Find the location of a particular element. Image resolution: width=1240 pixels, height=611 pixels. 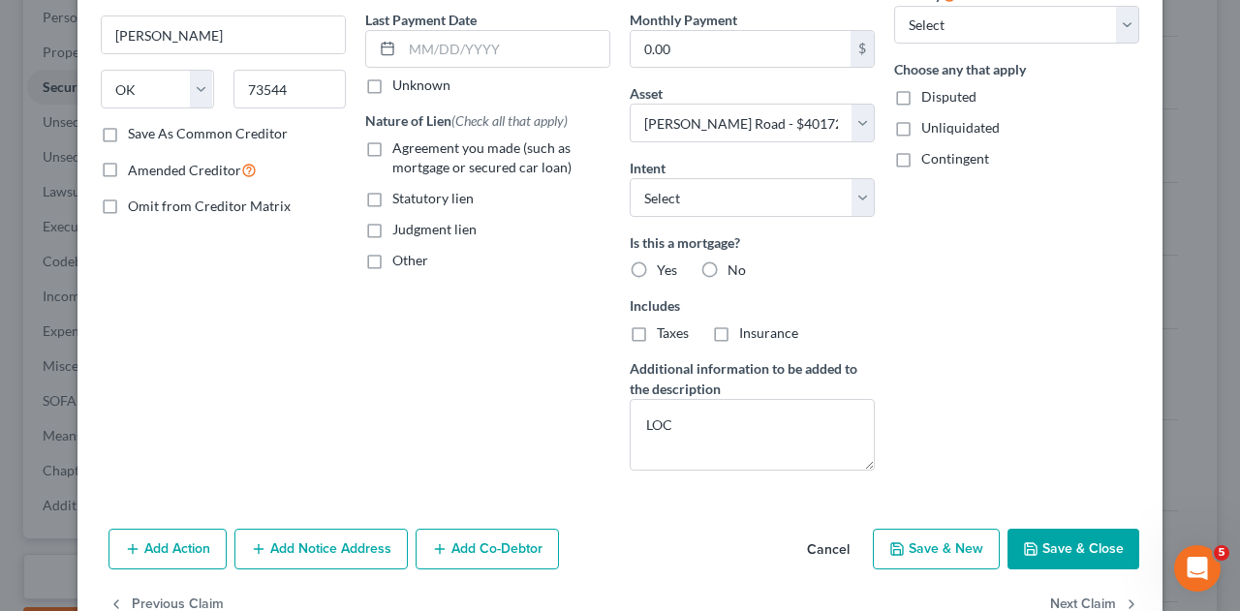

button: Cancel is located at coordinates (828, 550).